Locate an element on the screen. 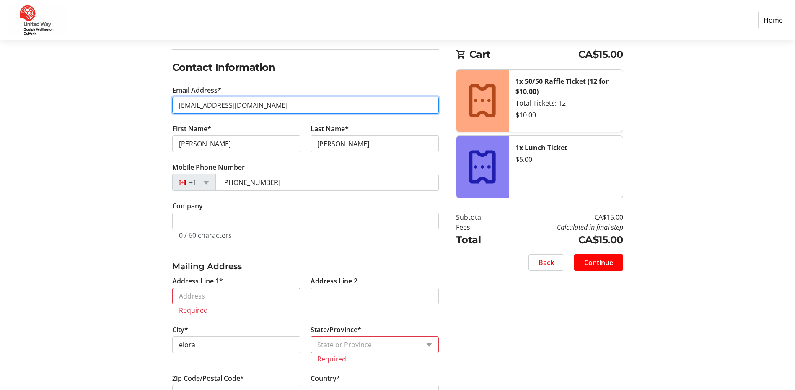  div: Total Tickets: 12 is located at coordinates (565, 103).